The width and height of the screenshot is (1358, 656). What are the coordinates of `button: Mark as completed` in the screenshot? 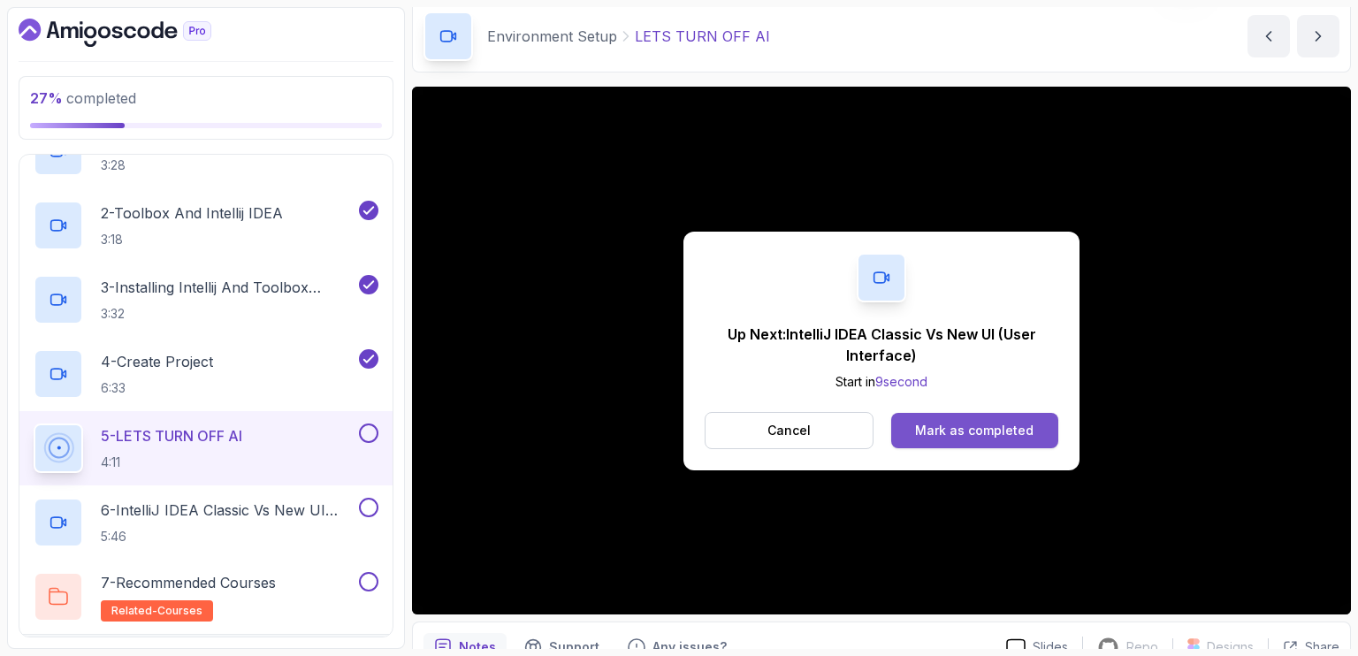 It's located at (974, 430).